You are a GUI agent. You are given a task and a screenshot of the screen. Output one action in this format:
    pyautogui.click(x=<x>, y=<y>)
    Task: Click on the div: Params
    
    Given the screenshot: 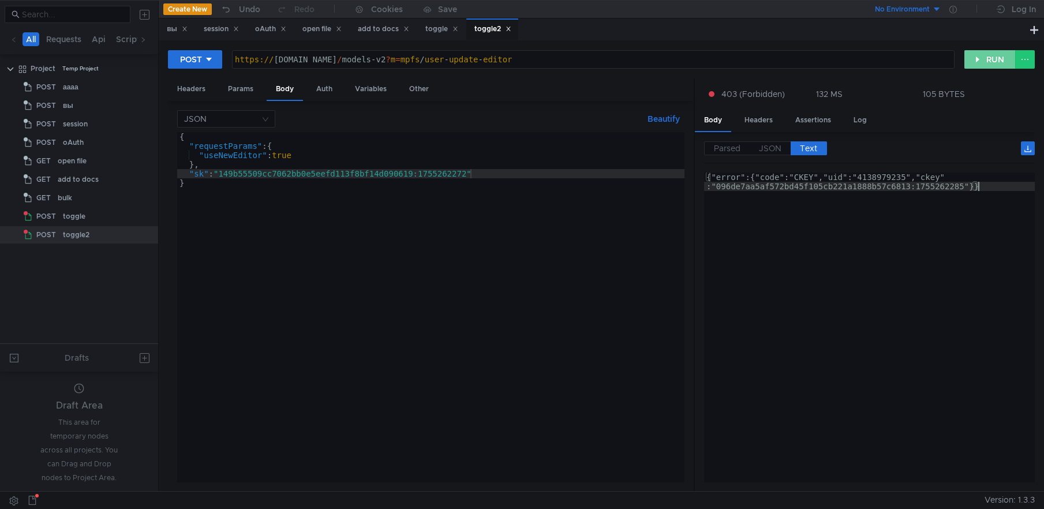 What is the action you would take?
    pyautogui.click(x=241, y=89)
    